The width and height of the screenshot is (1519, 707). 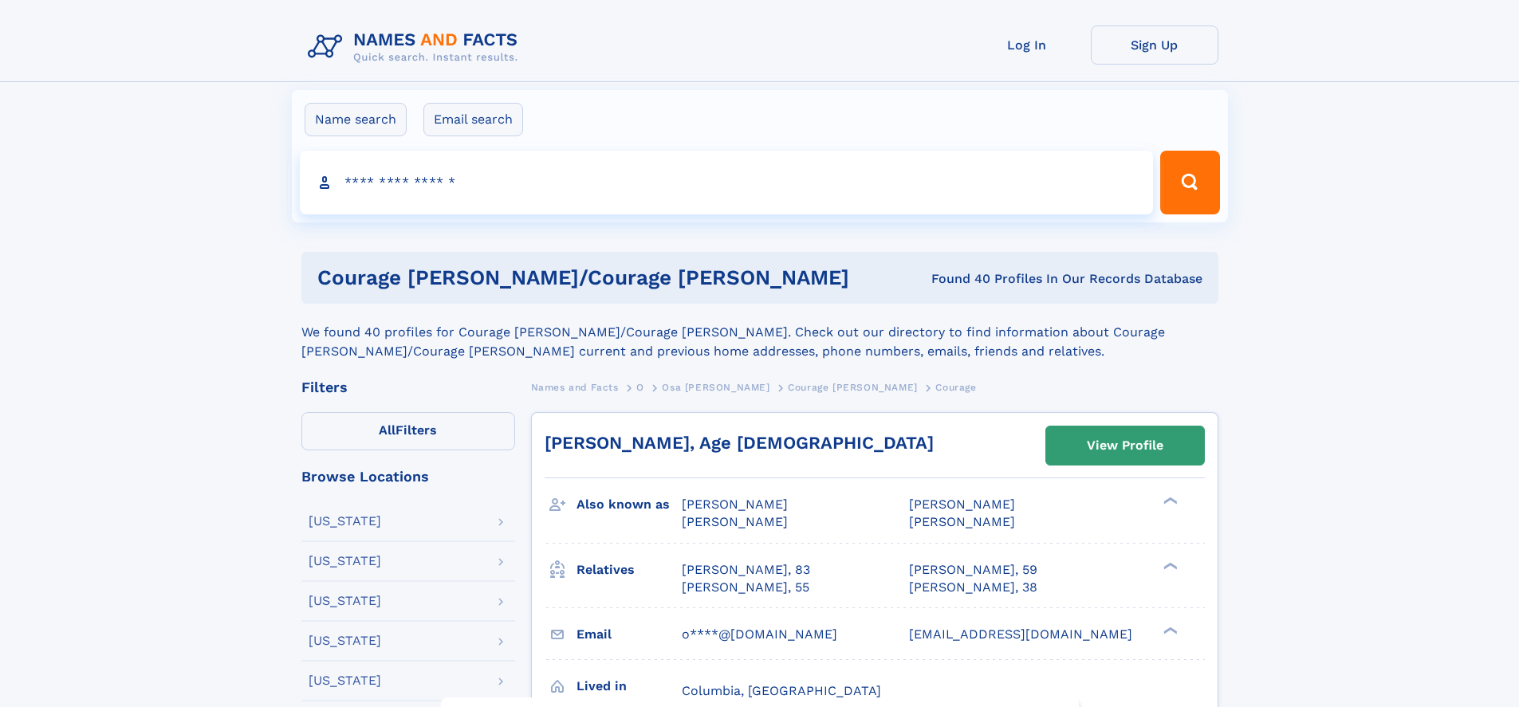 What do you see at coordinates (629, 686) in the screenshot?
I see `h3: Lived in` at bounding box center [629, 686].